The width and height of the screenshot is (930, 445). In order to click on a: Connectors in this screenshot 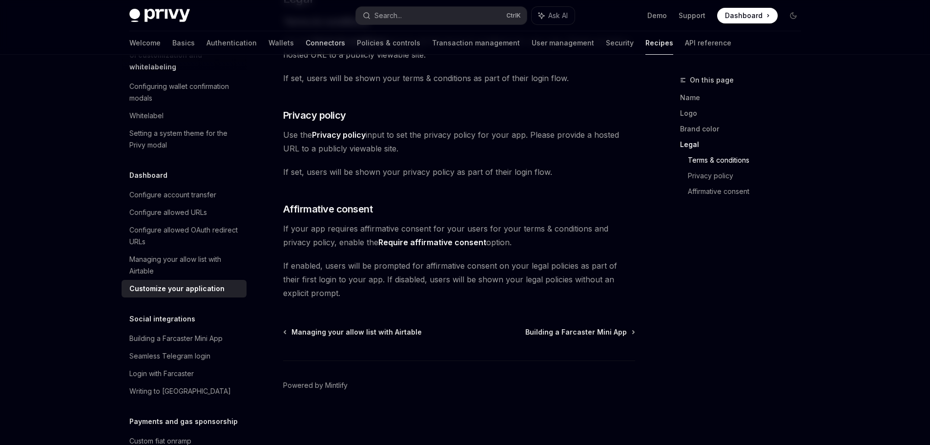, I will do `click(325, 43)`.